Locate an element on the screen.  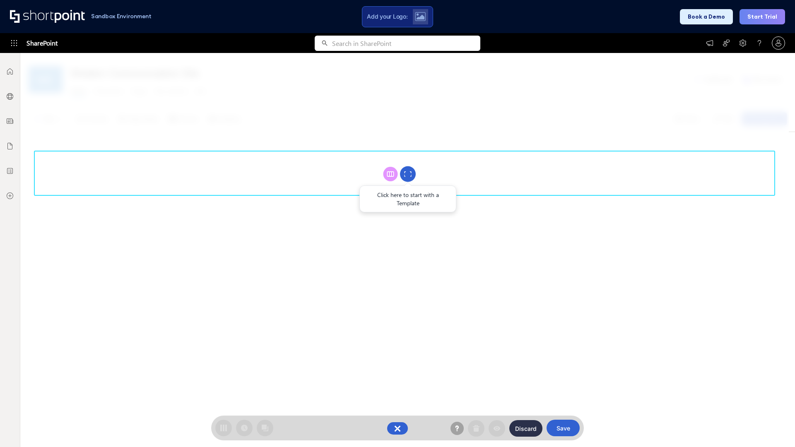
span: Add your Logo: is located at coordinates (387, 17).